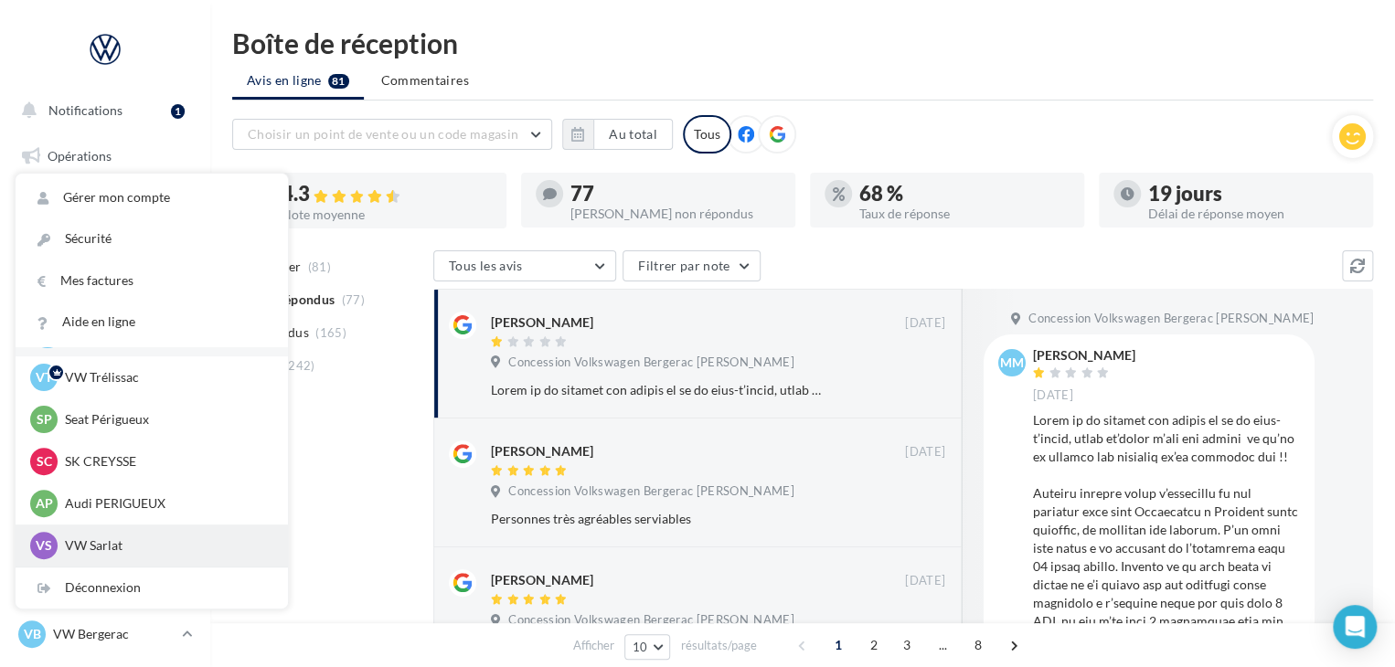  I want to click on span: AP, so click(44, 504).